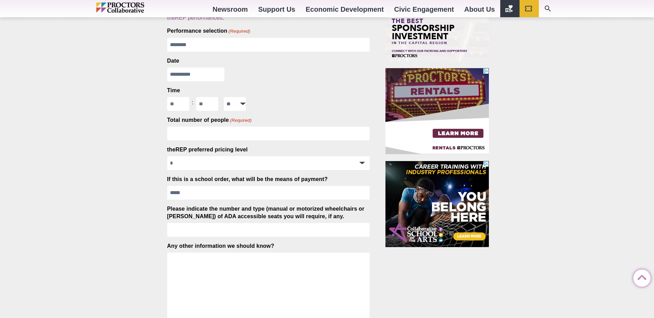 The width and height of the screenshot is (654, 318). Describe the element at coordinates (207, 150) in the screenshot. I see `label: theREP preferred pricing level` at that location.